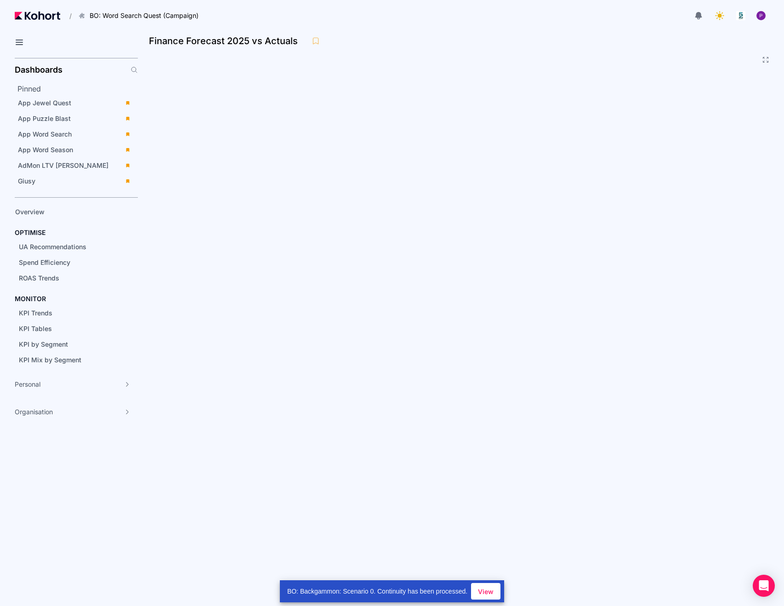  Describe the element at coordinates (741, 16) in the screenshot. I see `img: logo_logo_images_1_20240607072359498299_20240828135028712857.jpeg` at that location.